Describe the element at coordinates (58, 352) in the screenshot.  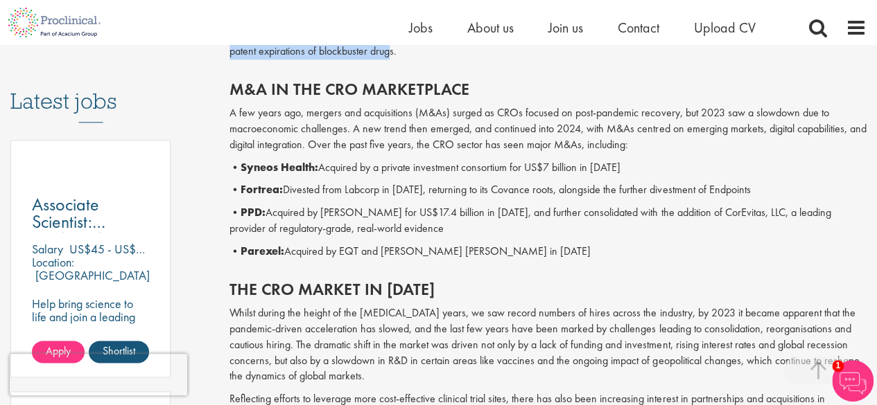
I see `a: Apply` at that location.